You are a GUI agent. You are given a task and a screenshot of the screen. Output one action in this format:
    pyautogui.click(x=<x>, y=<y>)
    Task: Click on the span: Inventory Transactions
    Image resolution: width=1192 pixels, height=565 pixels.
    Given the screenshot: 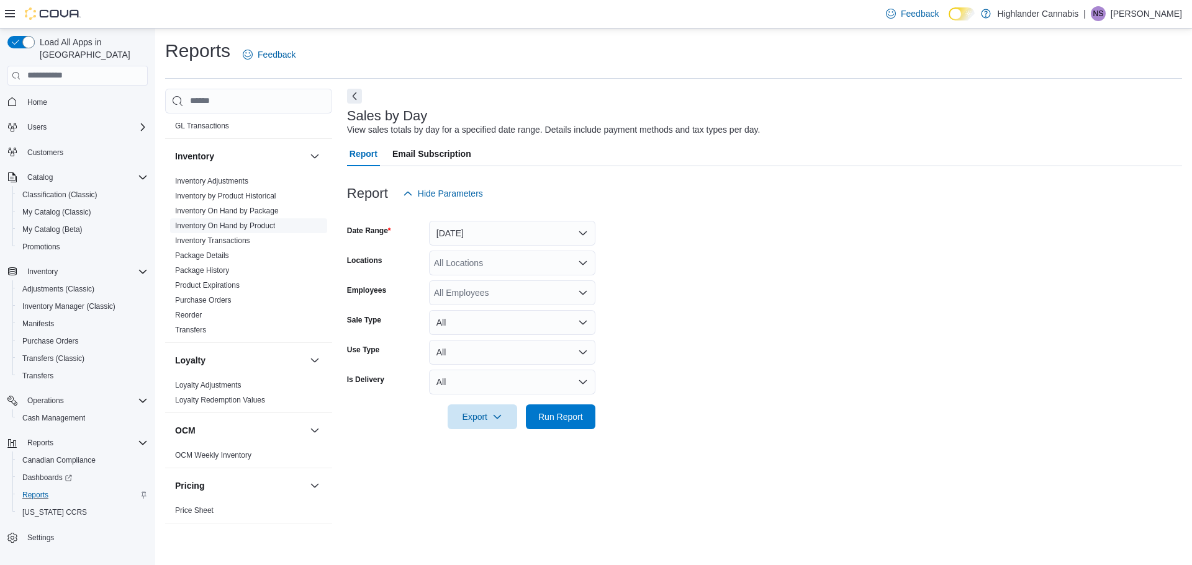 What is the action you would take?
    pyautogui.click(x=212, y=241)
    